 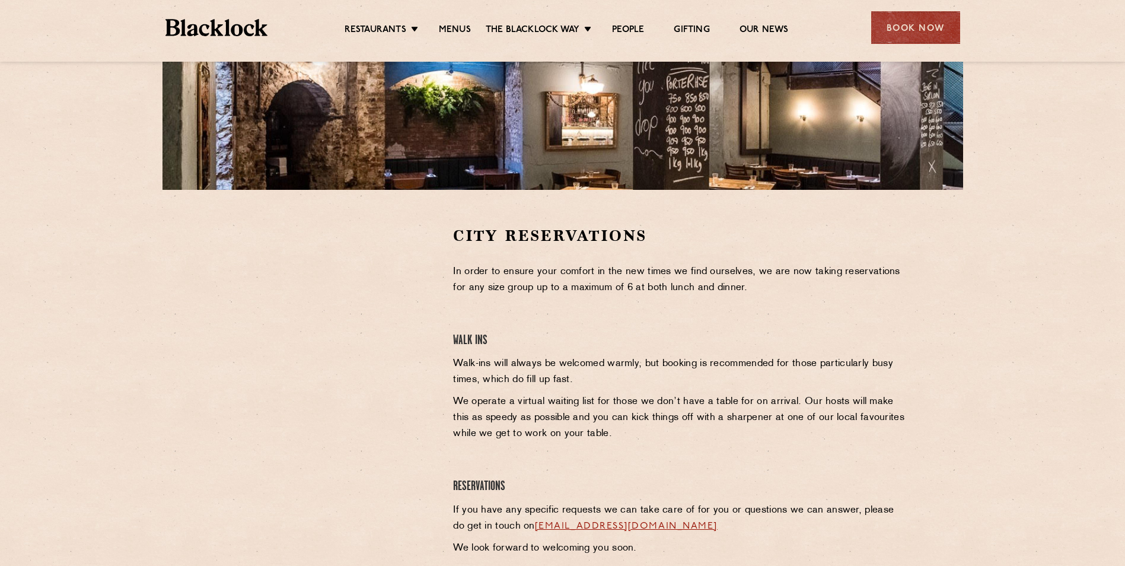 What do you see at coordinates (680, 372) in the screenshot?
I see `p: Walk-ins will always be welcomed warmly, but booking is recommended for those particularly busy t...` at bounding box center [680, 372].